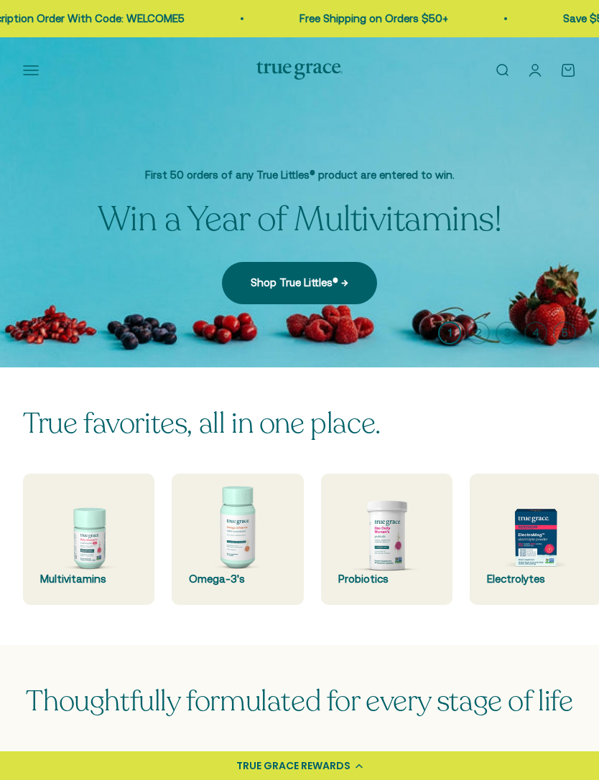  I want to click on div: Multivitamins, so click(88, 579).